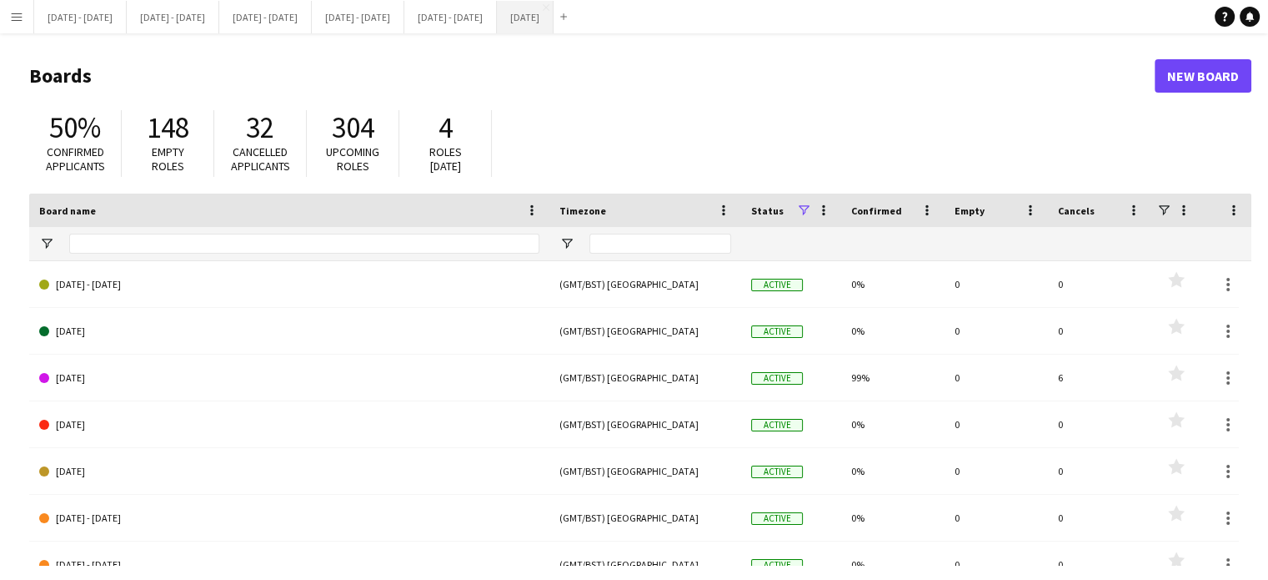 Image resolution: width=1268 pixels, height=580 pixels. Describe the element at coordinates (445, 128) in the screenshot. I see `span: 4` at that location.